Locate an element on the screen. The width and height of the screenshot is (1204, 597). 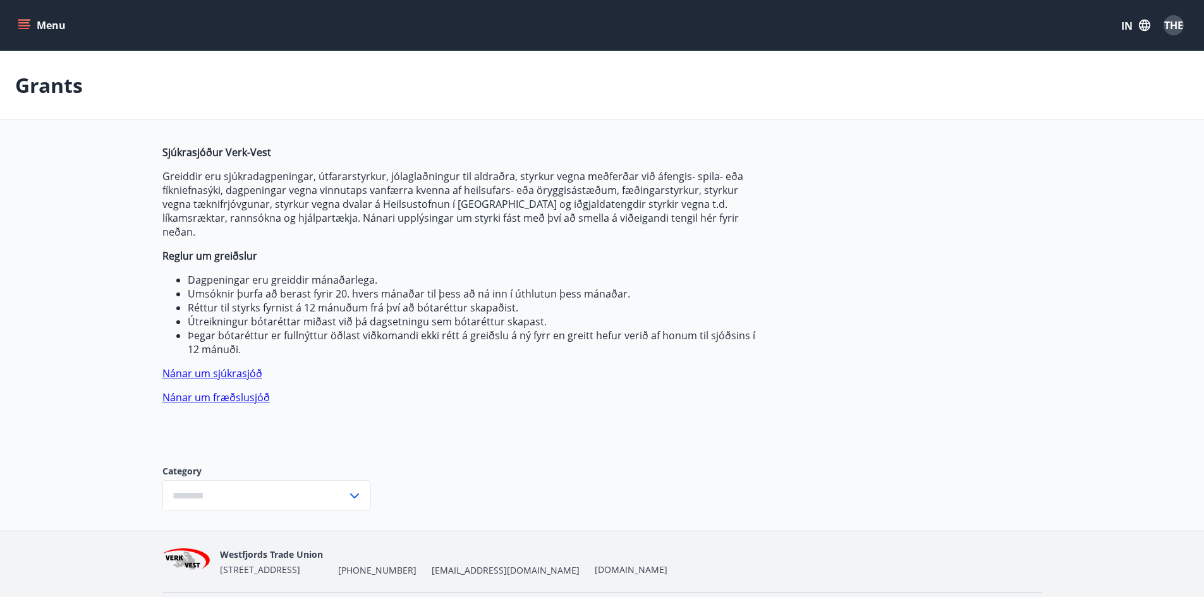
li: Umsóknir þurfa að berast fyrir 20. hvers mánaðar til þess að ná inn í úthlutun þess mánaðar. is located at coordinates (473, 294).